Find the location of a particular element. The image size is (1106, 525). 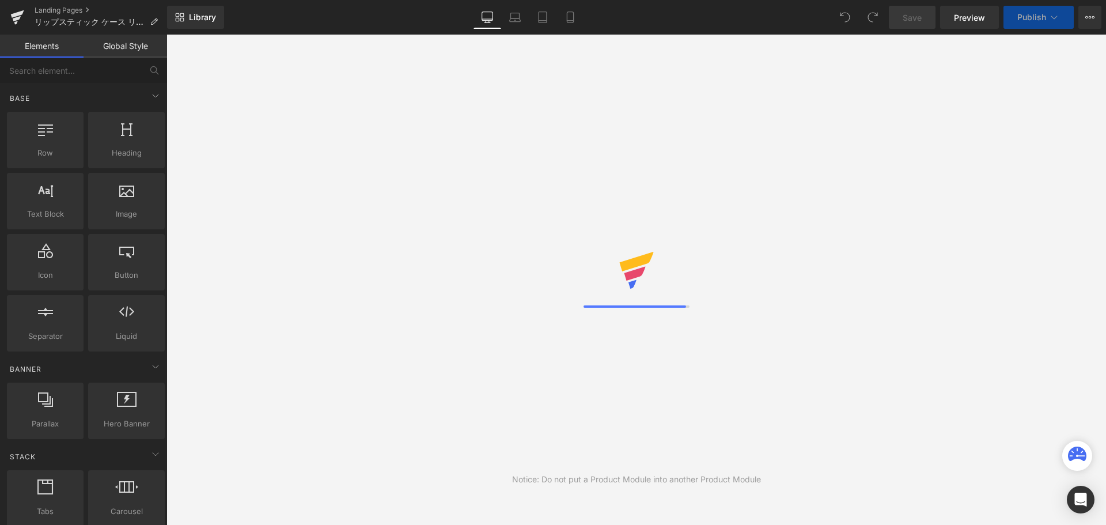

a: Desktop is located at coordinates (487, 17).